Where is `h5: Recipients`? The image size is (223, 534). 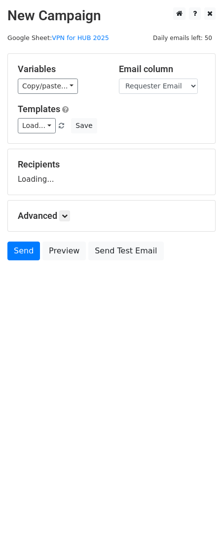 h5: Recipients is located at coordinates (112, 164).